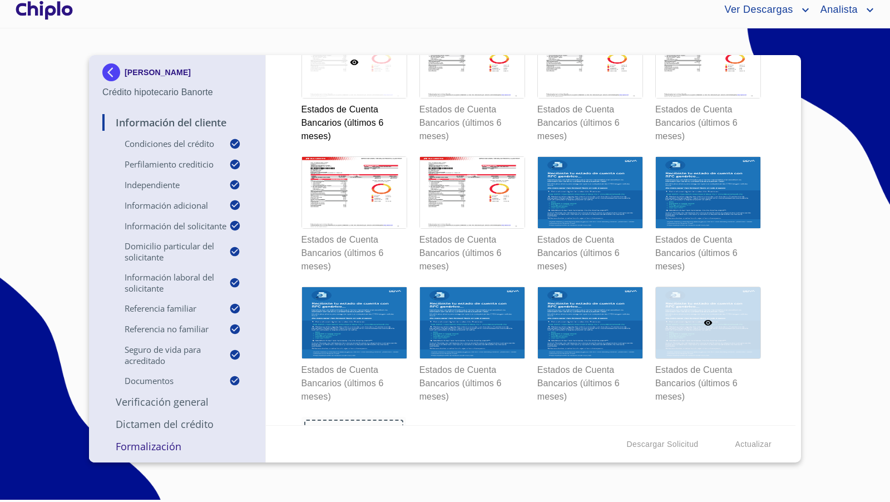 The image size is (890, 502). What do you see at coordinates (166, 144) in the screenshot?
I see `p: Condiciones del Crédito` at bounding box center [166, 144].